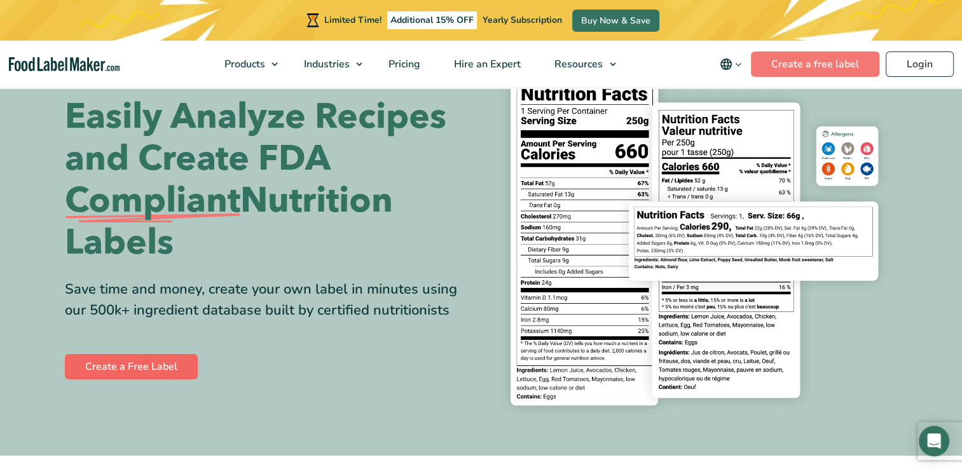  Describe the element at coordinates (268, 300) in the screenshot. I see `div: Save time and money, create your own label in minutes using our 500k+ ingredient database built b...` at that location.